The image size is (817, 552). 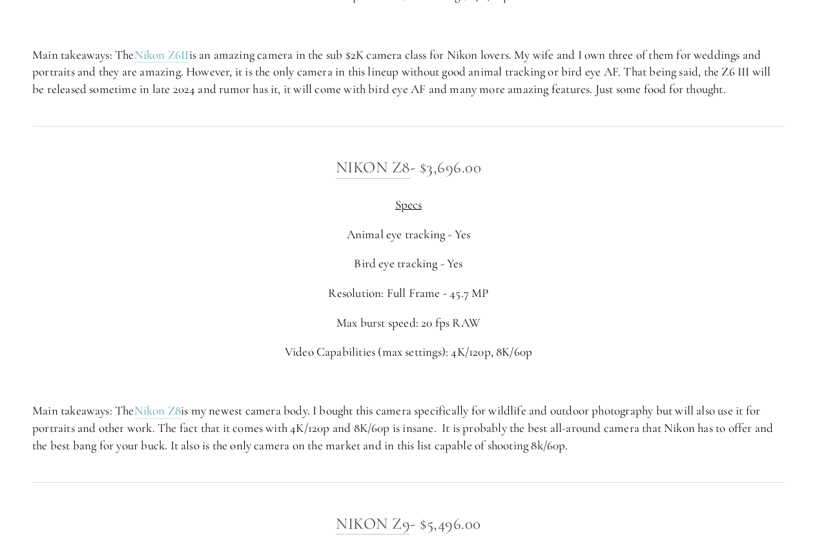 I want to click on p: Bird eye tracking - Yes, so click(x=408, y=264).